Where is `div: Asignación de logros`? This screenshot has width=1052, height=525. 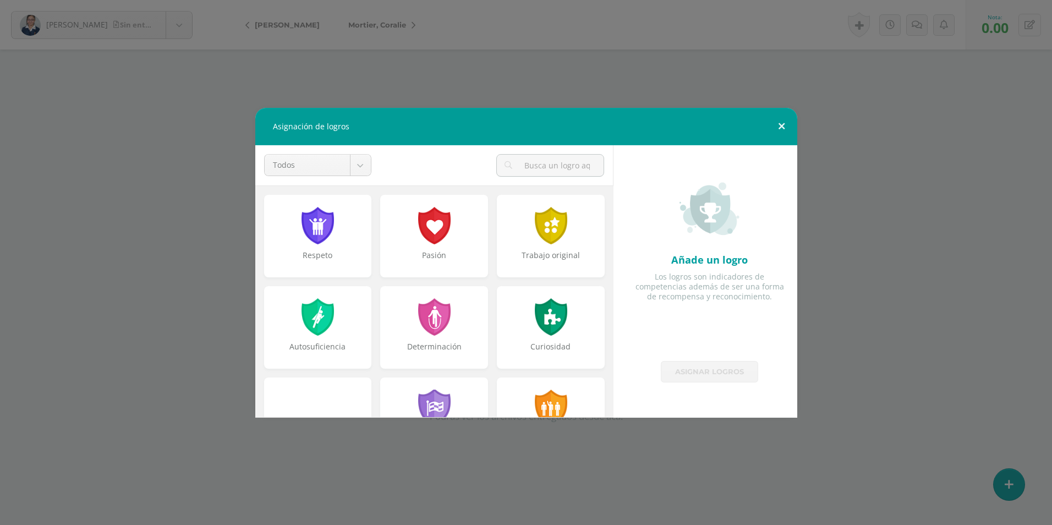
div: Asignación de logros is located at coordinates (526, 127).